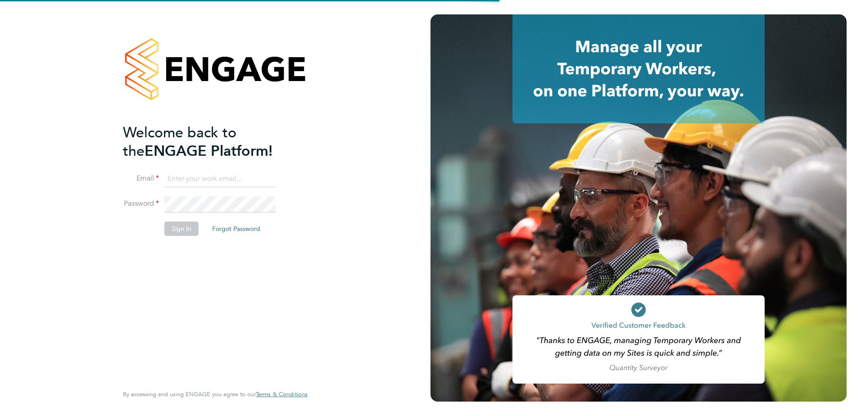 This screenshot has width=861, height=416. Describe the element at coordinates (181, 229) in the screenshot. I see `button: Sign In` at that location.